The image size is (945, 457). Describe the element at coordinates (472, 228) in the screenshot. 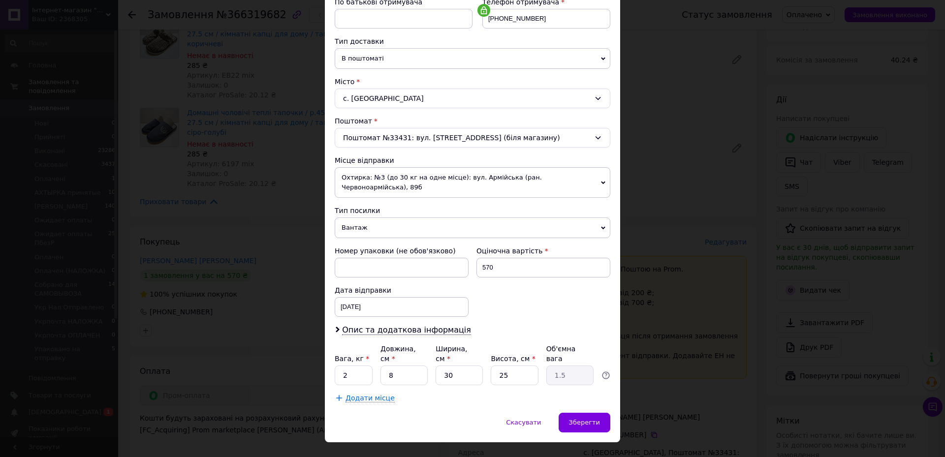

I see `span: Вантаж` at that location.